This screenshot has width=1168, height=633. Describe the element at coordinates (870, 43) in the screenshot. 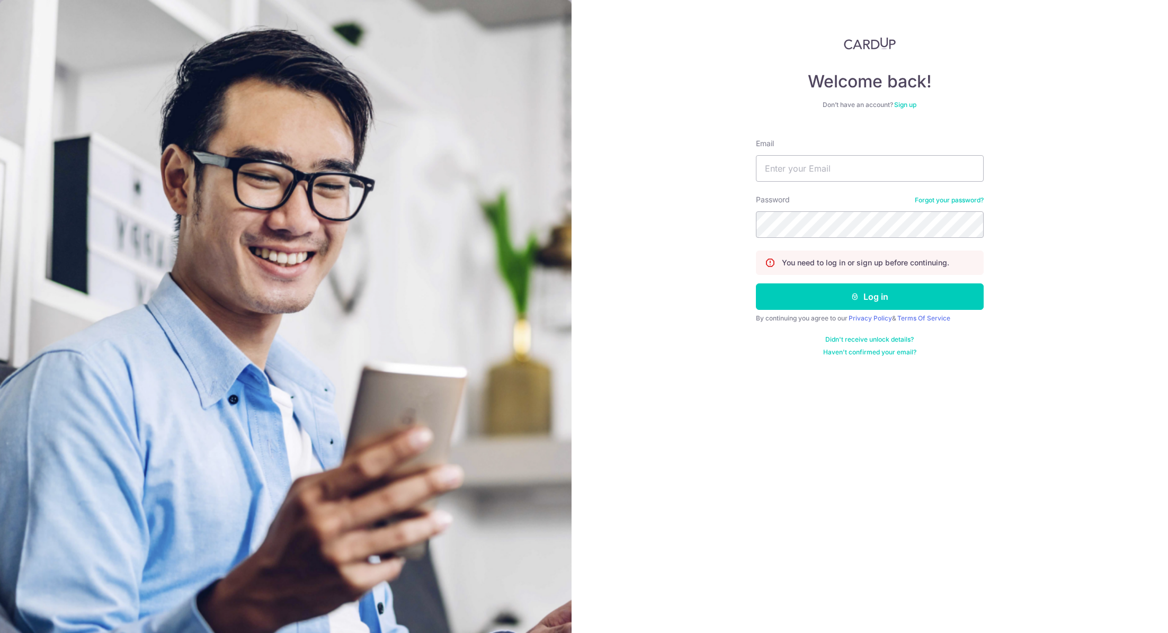

I see `img: CardUp Logo` at that location.